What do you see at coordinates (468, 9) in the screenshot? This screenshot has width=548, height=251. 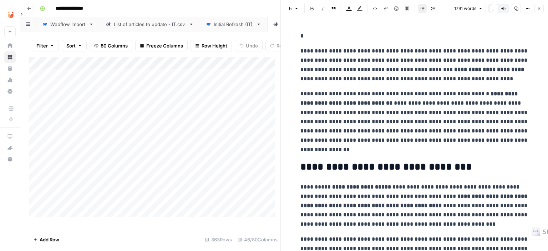 I see `button: 1791 words` at bounding box center [468, 9].